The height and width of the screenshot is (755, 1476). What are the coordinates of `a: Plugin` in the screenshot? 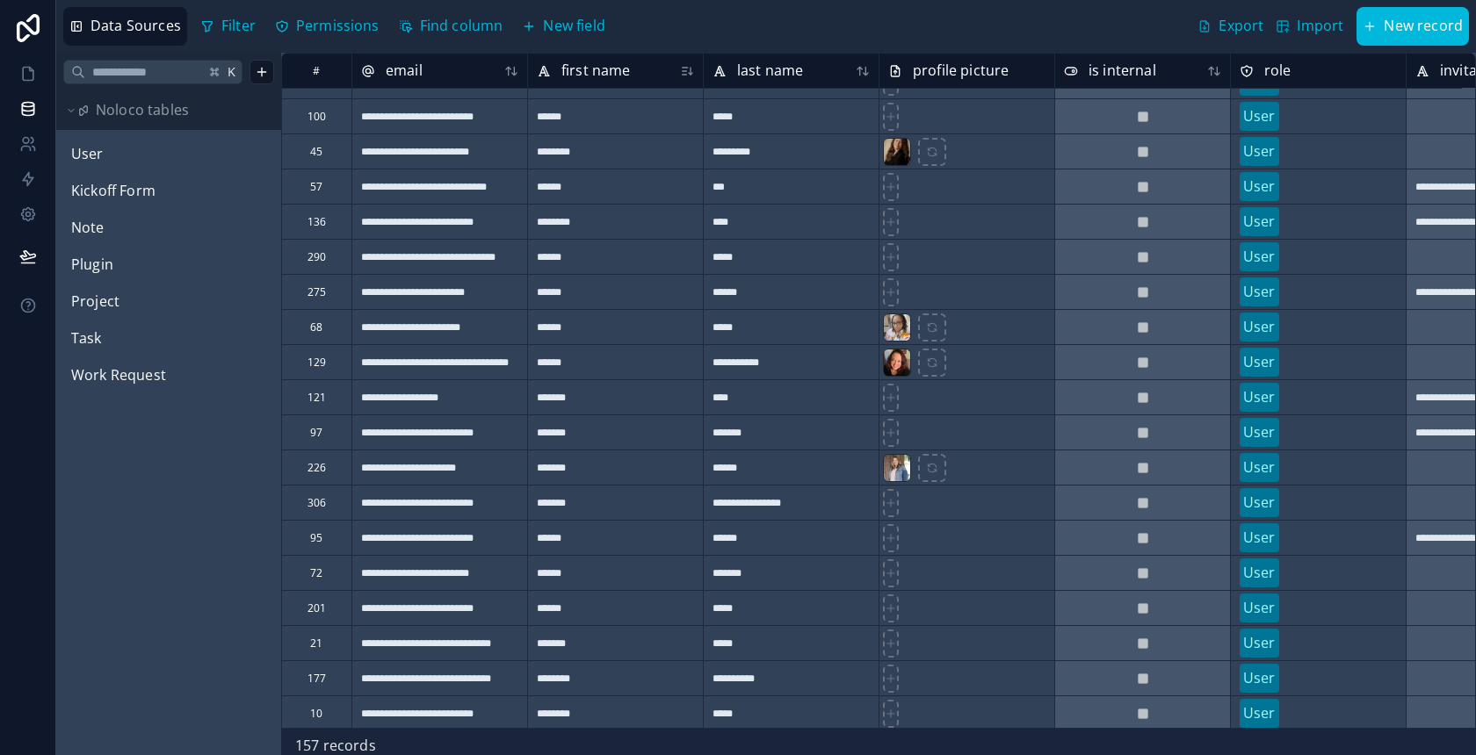 It's located at (142, 265).